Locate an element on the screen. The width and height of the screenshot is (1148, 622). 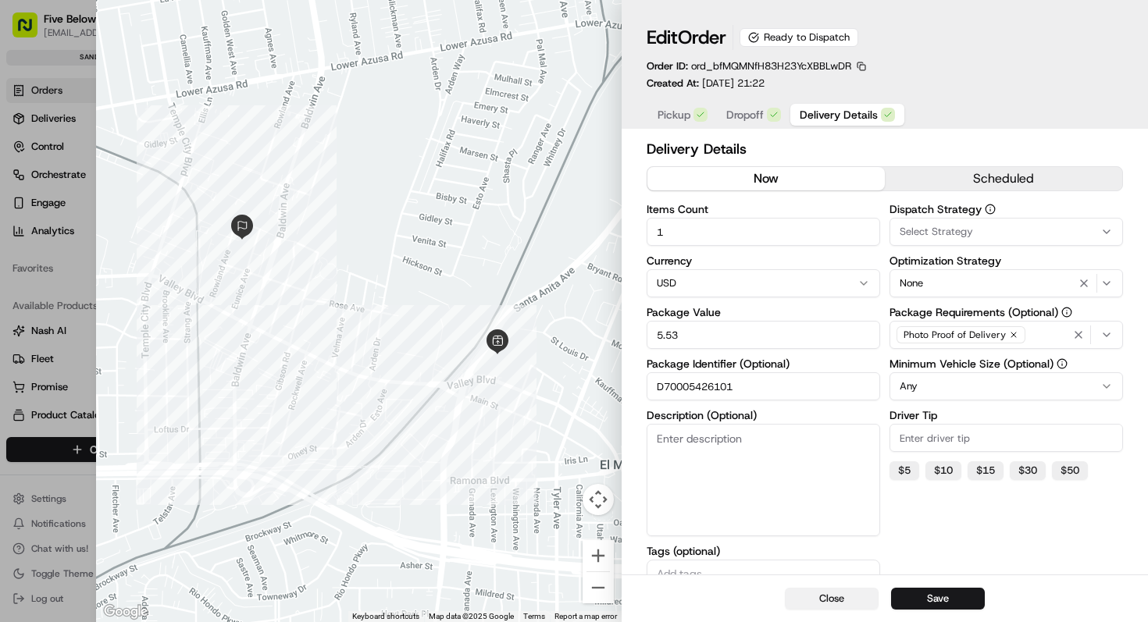
button: $50 is located at coordinates (1070, 471).